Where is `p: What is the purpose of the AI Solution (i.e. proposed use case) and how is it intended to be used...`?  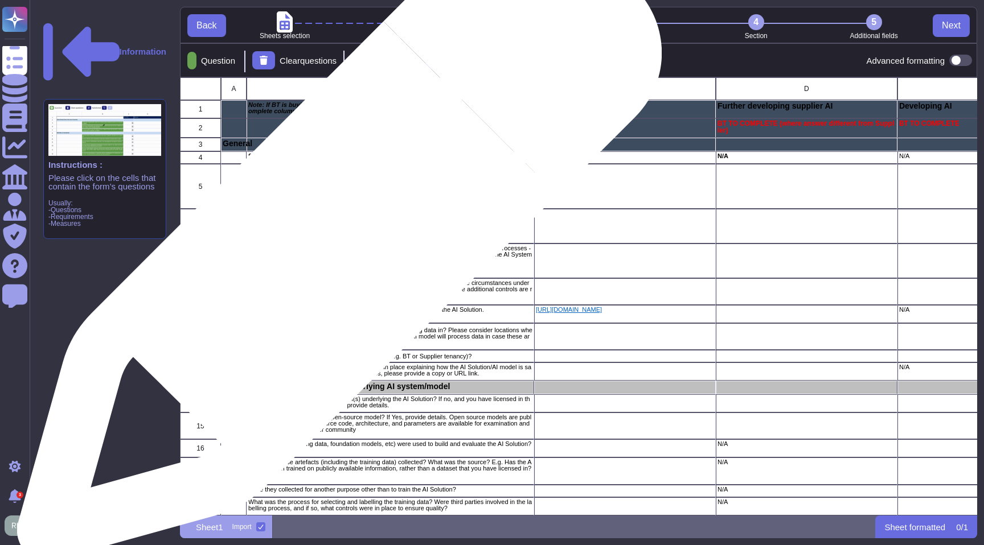 p: What is the purpose of the AI Solution (i.e. proposed use case) and how is it intended to be used... is located at coordinates (390, 220).